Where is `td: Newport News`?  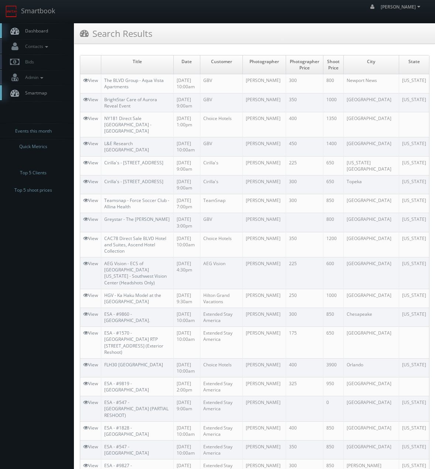 td: Newport News is located at coordinates (371, 83).